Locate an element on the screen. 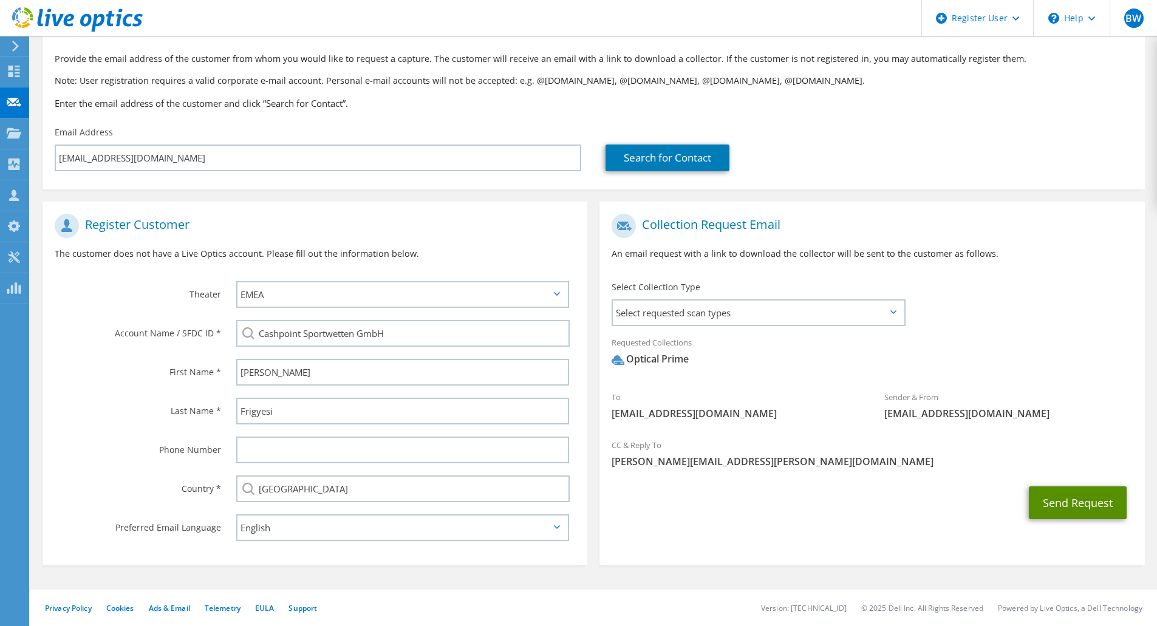  span: Select requested scan types is located at coordinates (758, 313).